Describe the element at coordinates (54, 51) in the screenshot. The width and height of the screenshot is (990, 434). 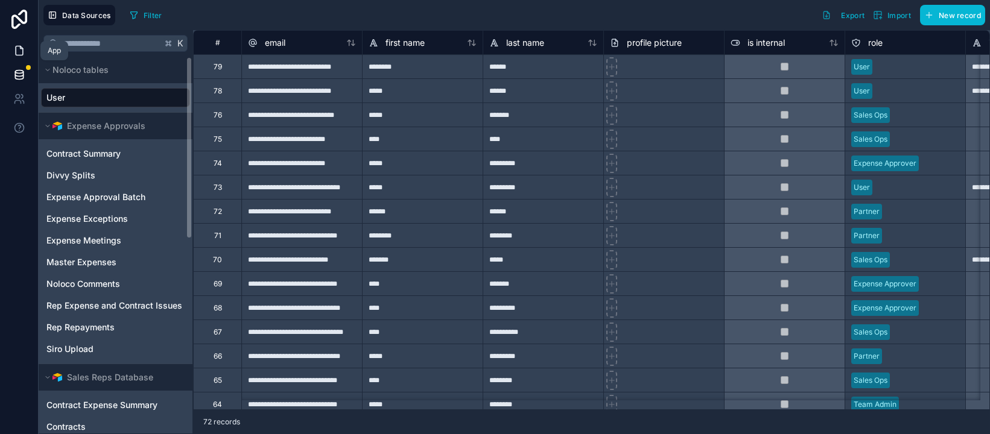
I see `div: App` at that location.